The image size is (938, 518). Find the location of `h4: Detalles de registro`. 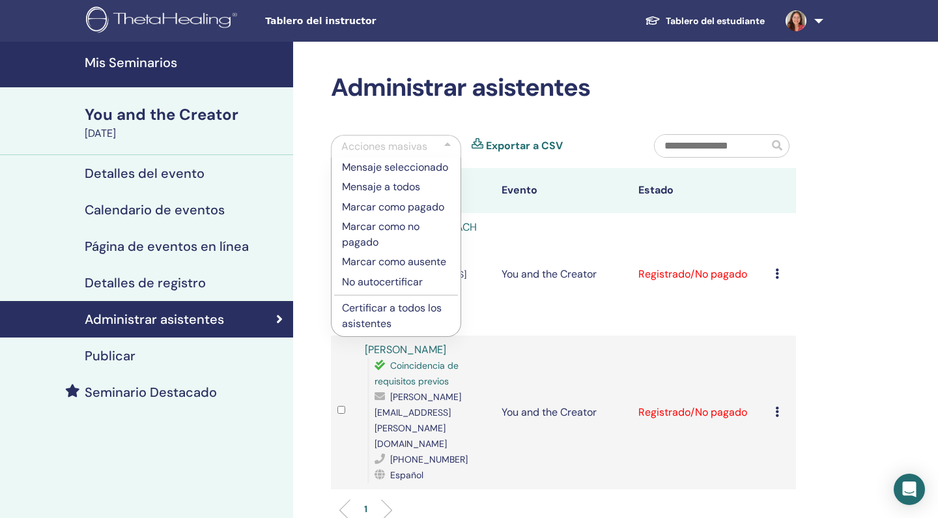

h4: Detalles de registro is located at coordinates (145, 283).